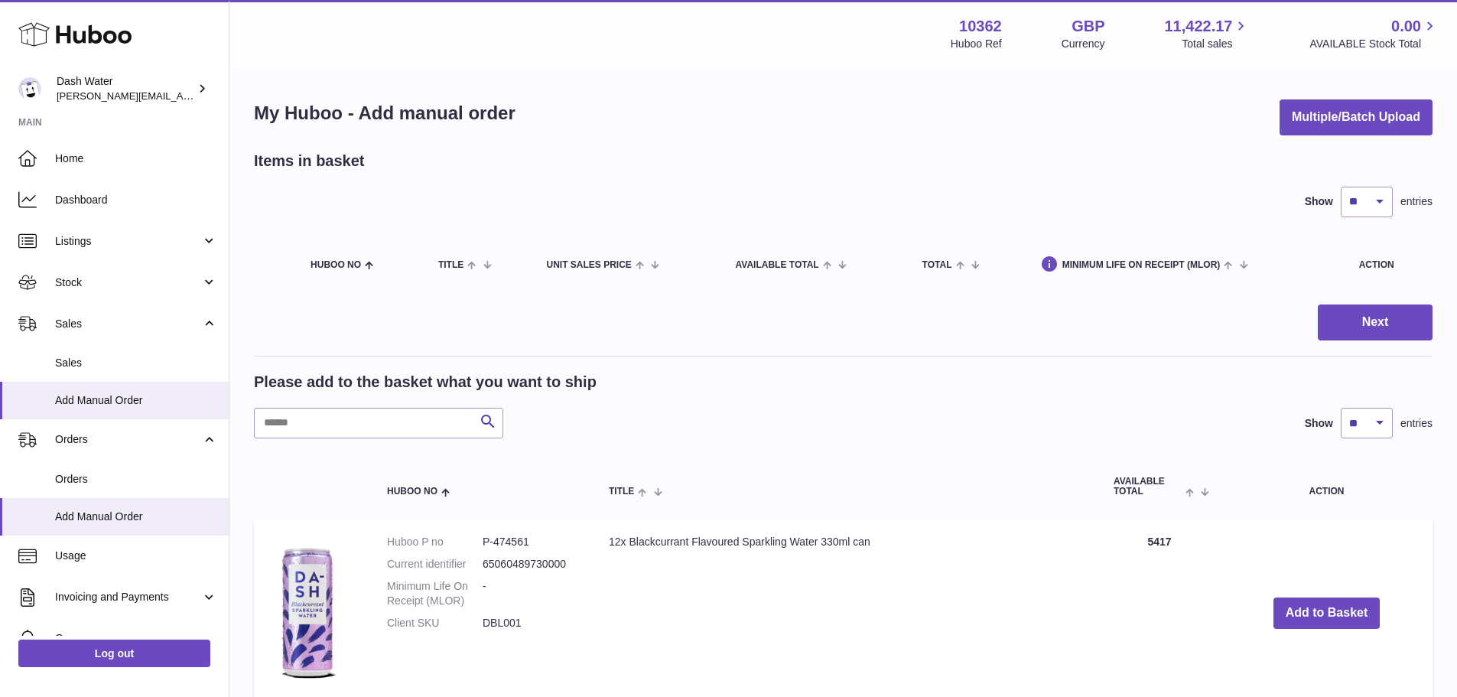 The image size is (1457, 697). I want to click on span: Home, so click(136, 158).